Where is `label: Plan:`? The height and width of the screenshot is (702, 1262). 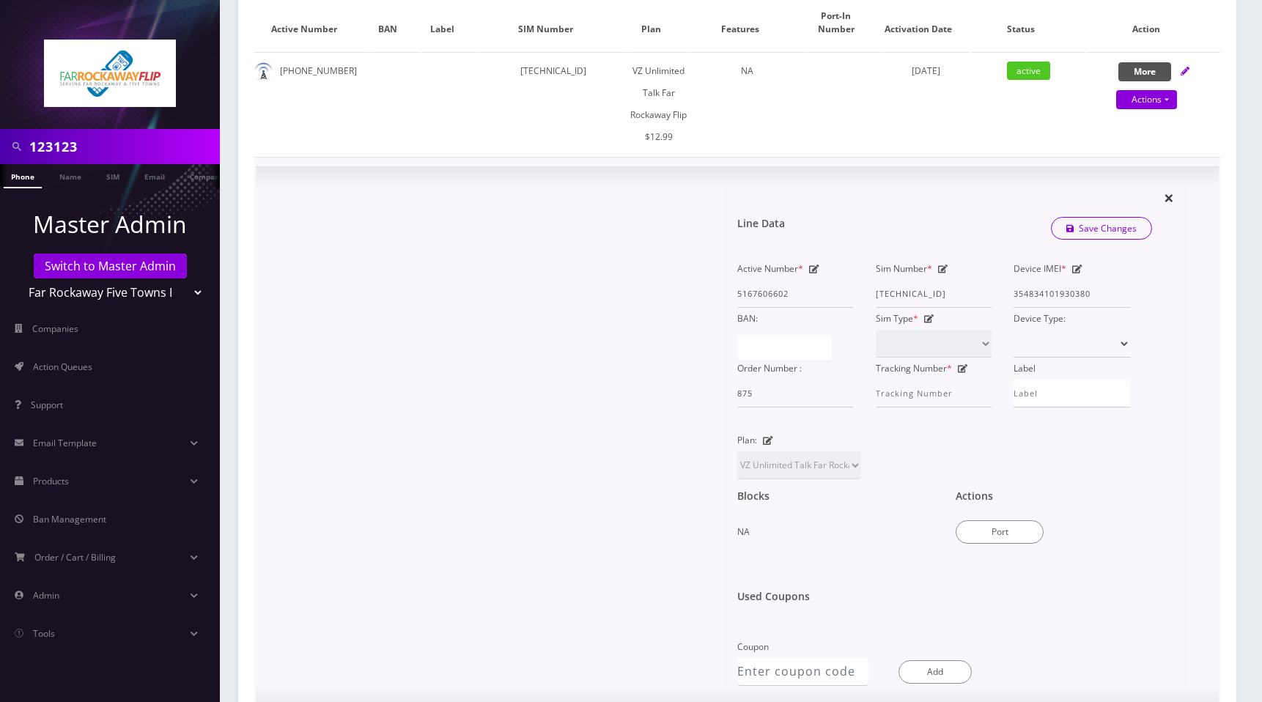 label: Plan: is located at coordinates (747, 440).